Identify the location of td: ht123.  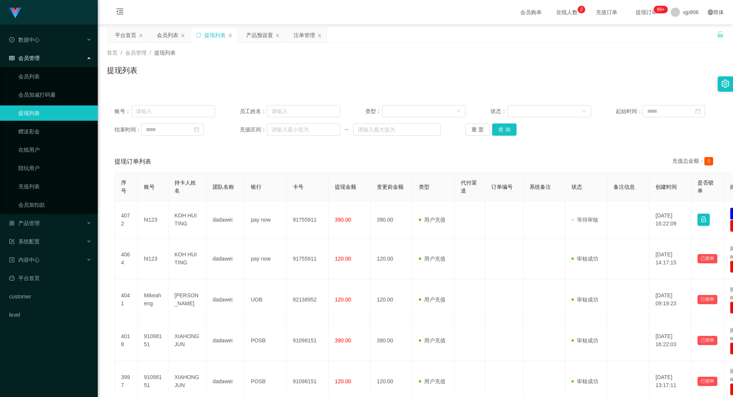
(153, 259).